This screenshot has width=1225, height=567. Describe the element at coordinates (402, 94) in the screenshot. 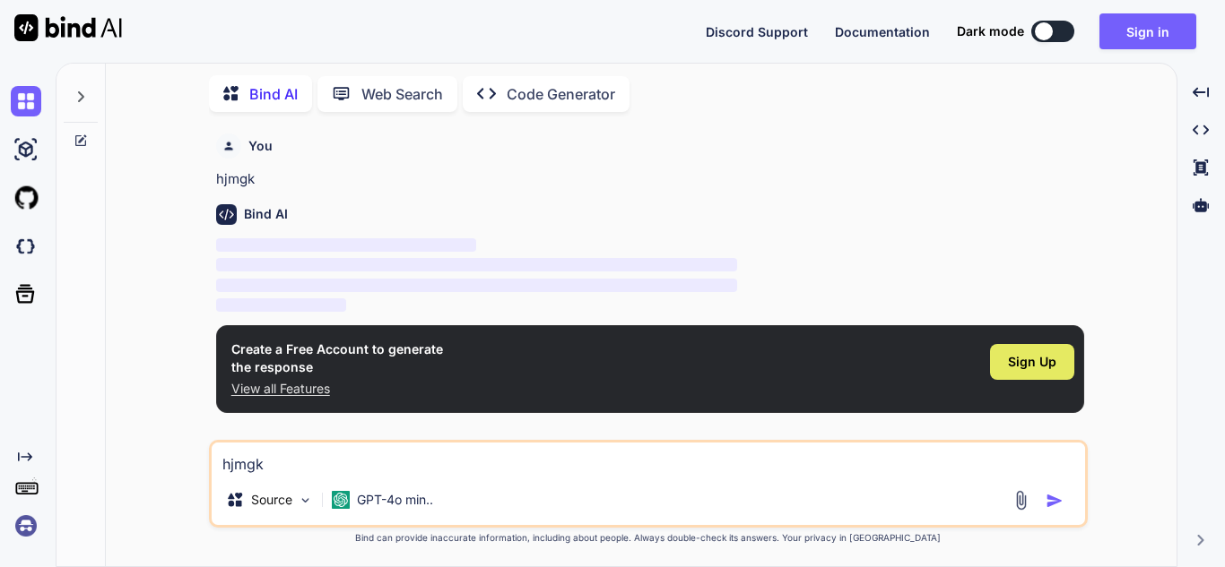

I see `p: Web Search` at that location.